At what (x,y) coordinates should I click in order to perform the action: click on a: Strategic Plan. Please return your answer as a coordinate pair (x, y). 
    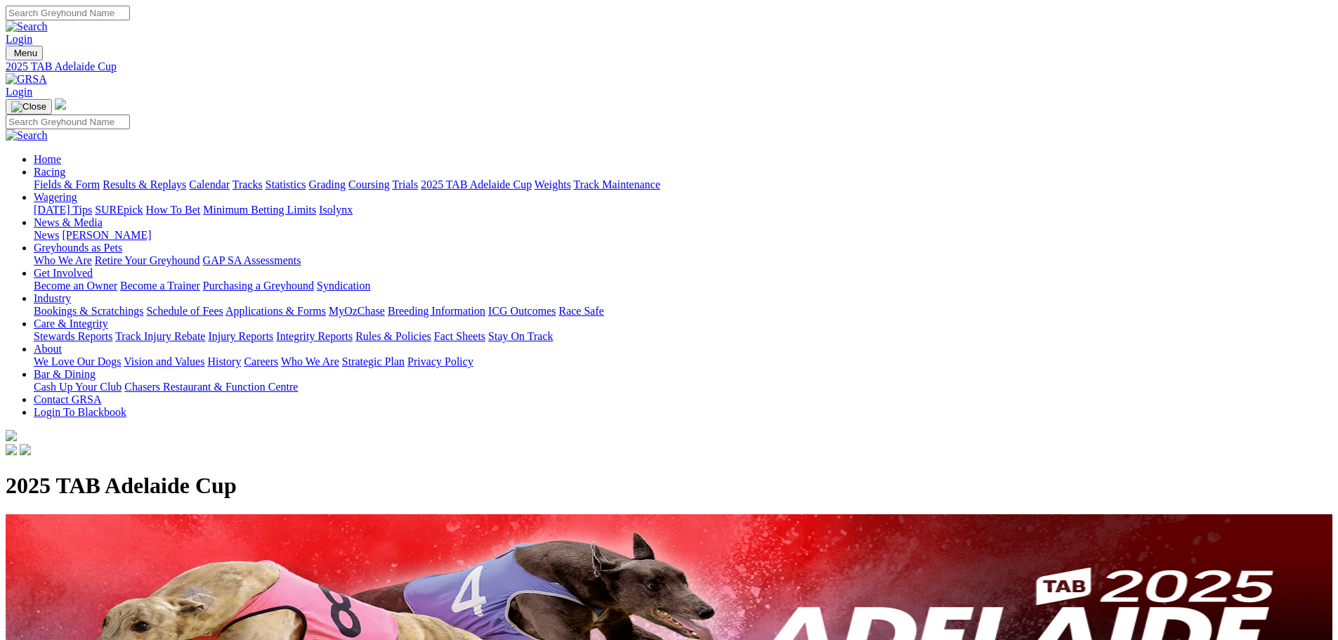
    Looking at the image, I should click on (373, 361).